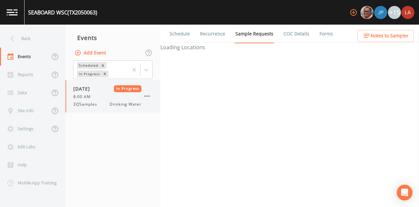 The height and width of the screenshot is (207, 419). Describe the element at coordinates (408, 12) in the screenshot. I see `img: cf6e799eed601856facf0d2563d1856d` at that location.